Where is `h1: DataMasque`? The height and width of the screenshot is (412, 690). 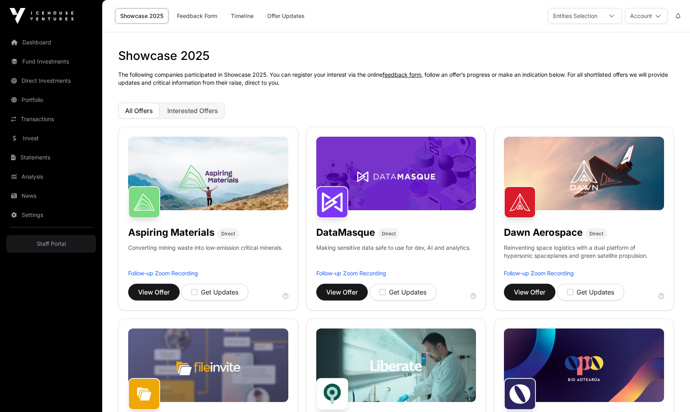
h1: DataMasque is located at coordinates (345, 232).